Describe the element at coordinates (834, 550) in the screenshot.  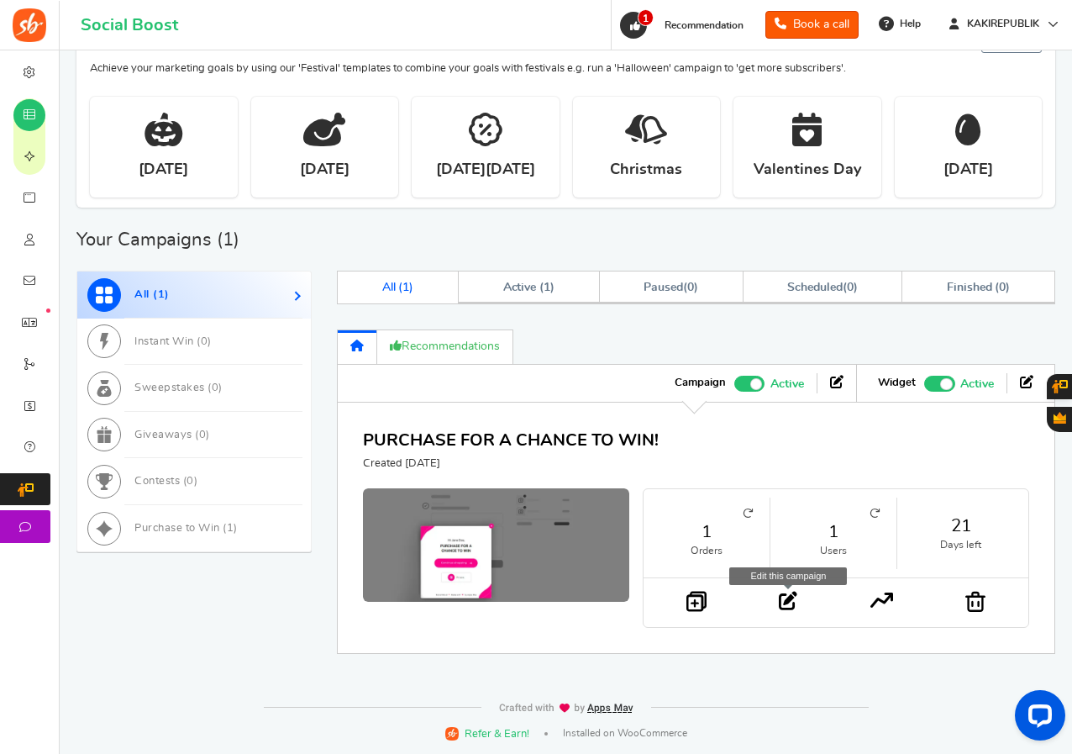
I see `small: Users` at that location.